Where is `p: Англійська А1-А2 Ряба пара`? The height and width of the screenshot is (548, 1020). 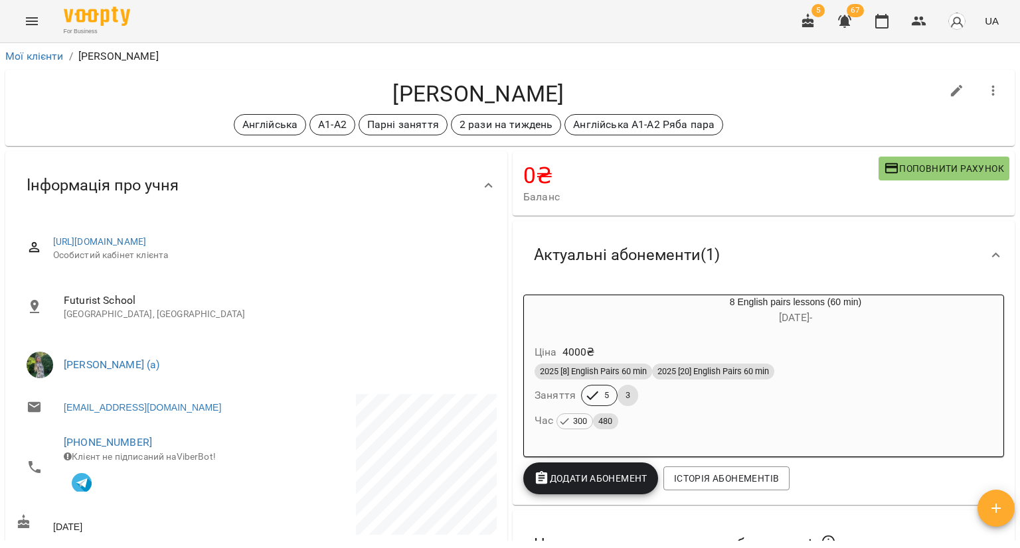
p: Англійська А1-А2 Ряба пара is located at coordinates (643, 125).